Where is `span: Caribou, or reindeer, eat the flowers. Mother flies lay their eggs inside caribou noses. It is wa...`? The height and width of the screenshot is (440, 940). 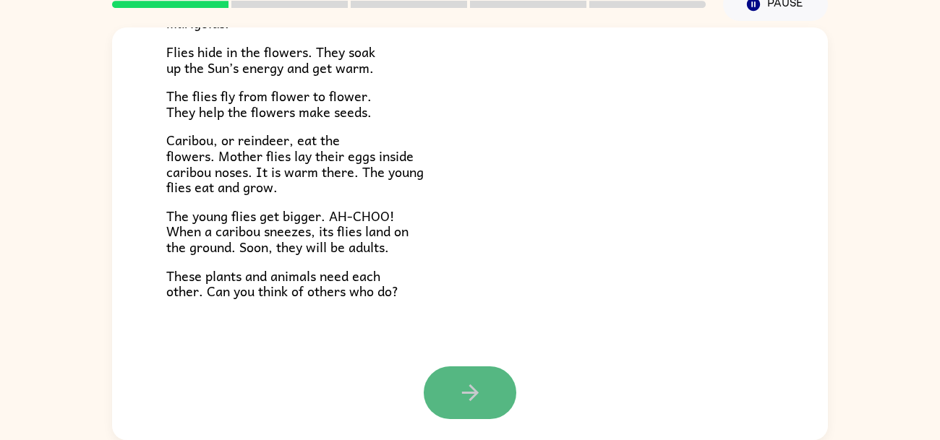
span: Caribou, or reindeer, eat the flowers. Mother flies lay their eggs inside caribou noses. It is wa... is located at coordinates (295, 163).